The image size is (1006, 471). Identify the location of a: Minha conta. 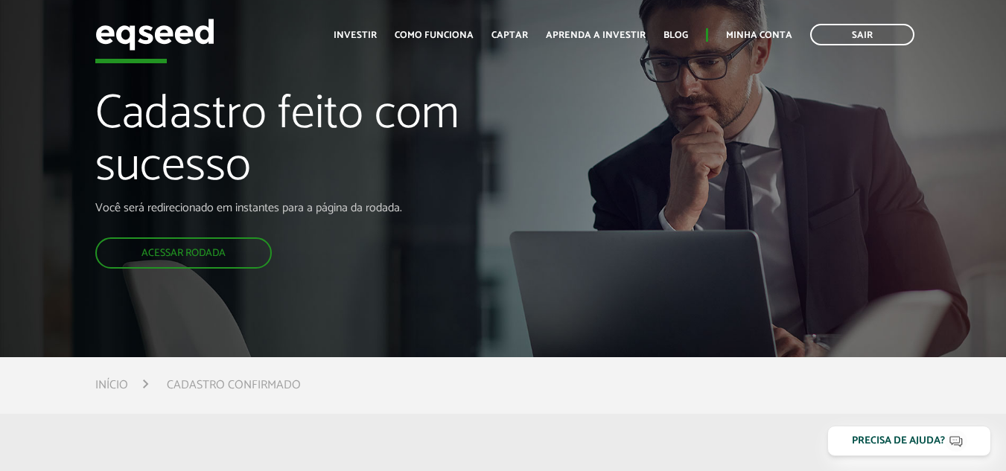
(759, 35).